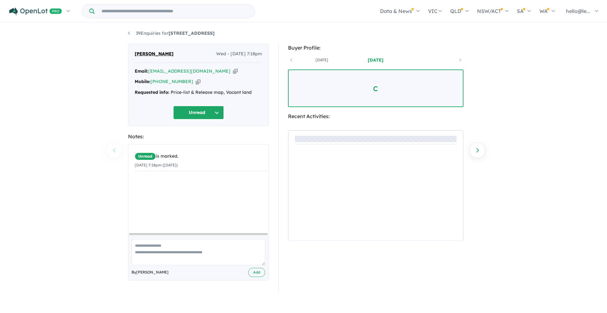 The image size is (607, 313). What do you see at coordinates (578, 11) in the screenshot?
I see `span: hello@le...` at bounding box center [578, 11].